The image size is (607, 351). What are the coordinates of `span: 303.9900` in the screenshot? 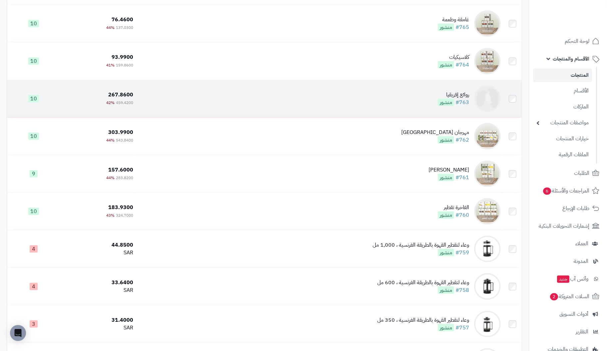 It's located at (120, 132).